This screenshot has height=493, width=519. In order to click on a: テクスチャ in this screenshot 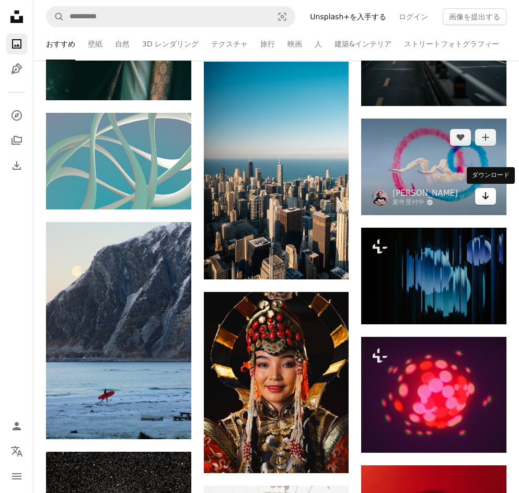, I will do `click(229, 44)`.